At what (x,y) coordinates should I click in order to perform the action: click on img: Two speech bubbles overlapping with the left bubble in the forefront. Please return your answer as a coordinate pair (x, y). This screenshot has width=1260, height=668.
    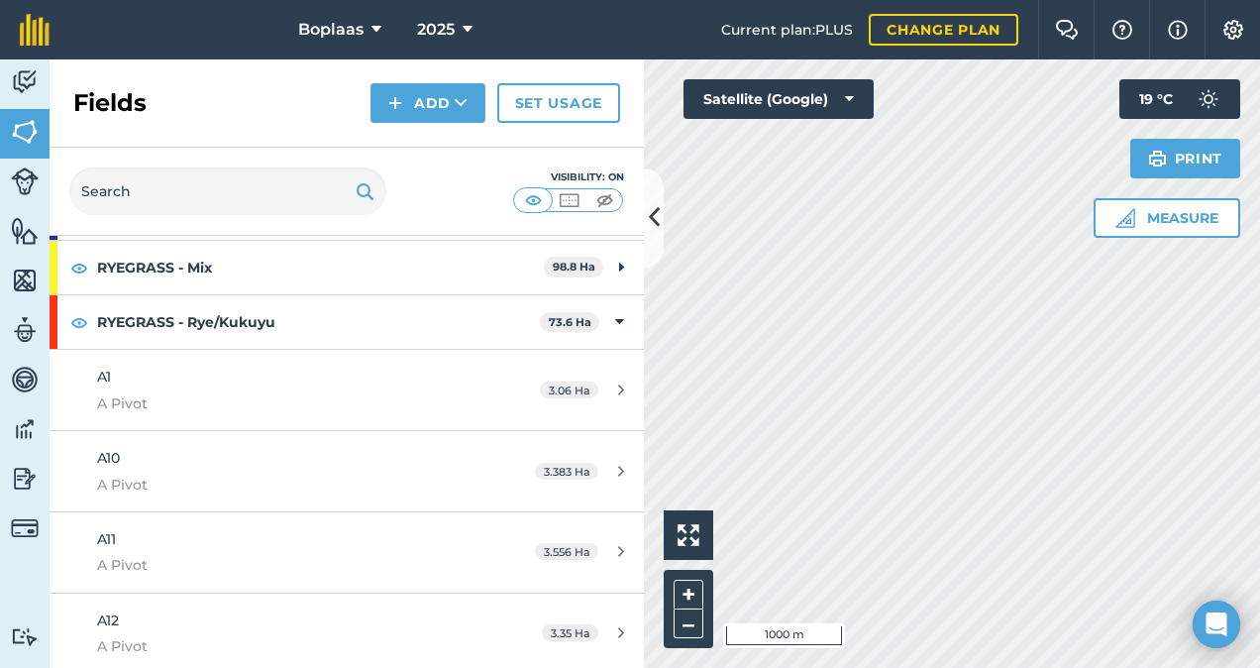
    Looking at the image, I should click on (1067, 30).